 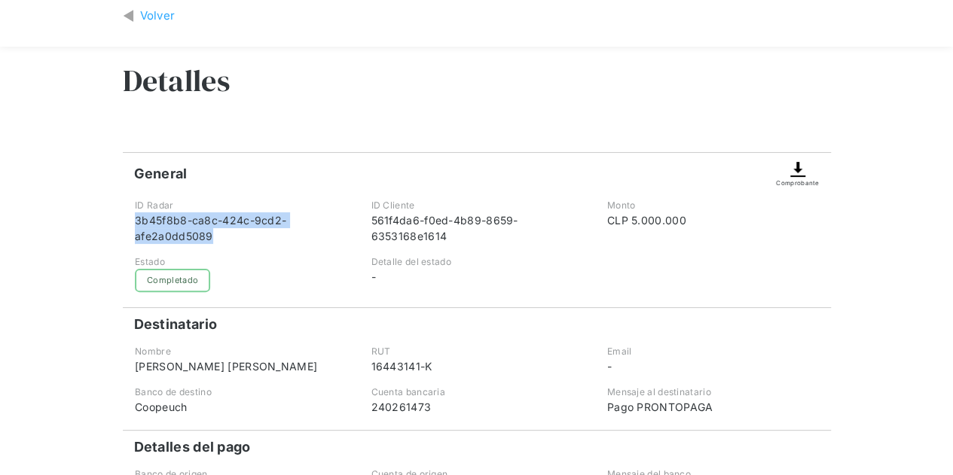 What do you see at coordinates (176, 81) in the screenshot?
I see `h3: Detalles` at bounding box center [176, 81].